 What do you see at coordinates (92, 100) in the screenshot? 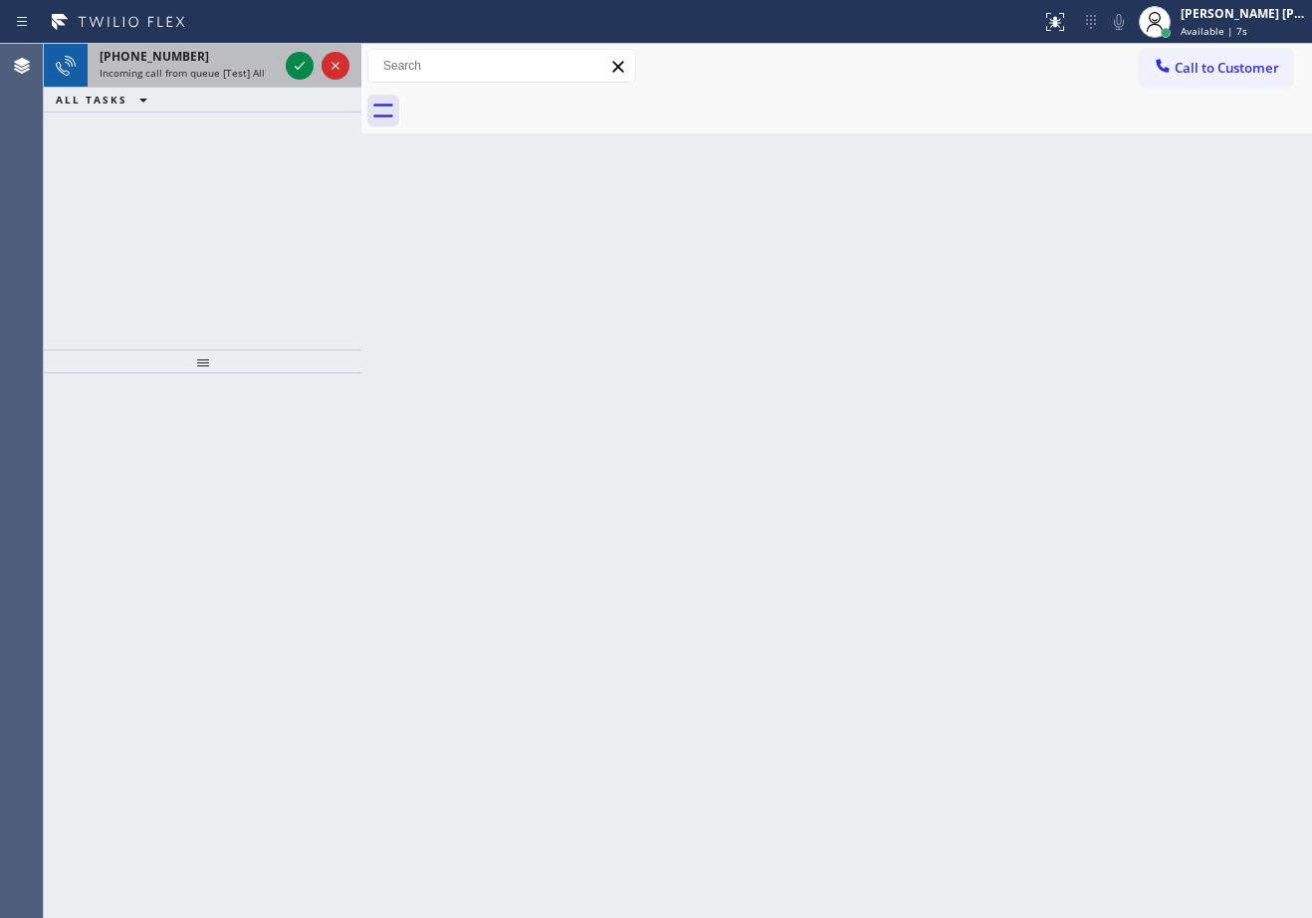
I see `span: ALL TASKS` at bounding box center [92, 100].